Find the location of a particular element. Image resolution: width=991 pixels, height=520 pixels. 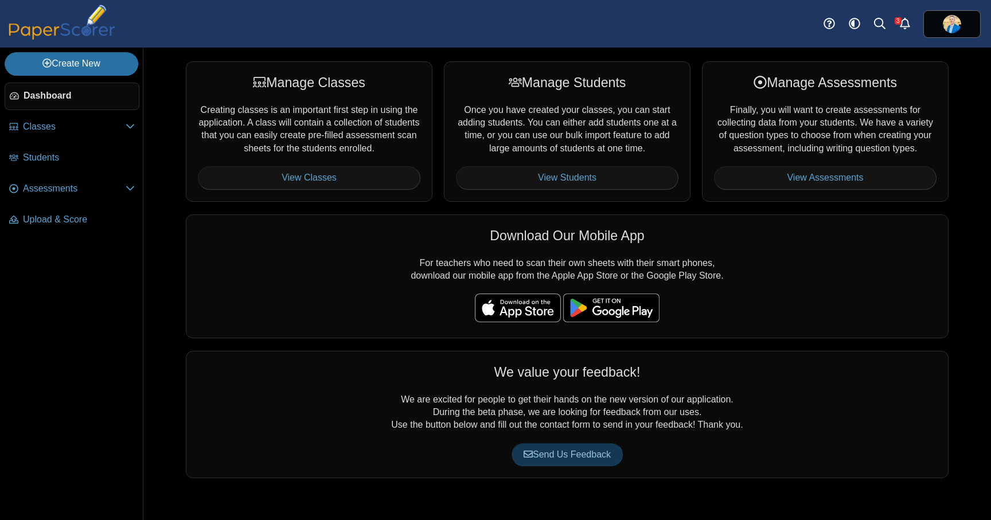

a: Create New is located at coordinates (71, 64).